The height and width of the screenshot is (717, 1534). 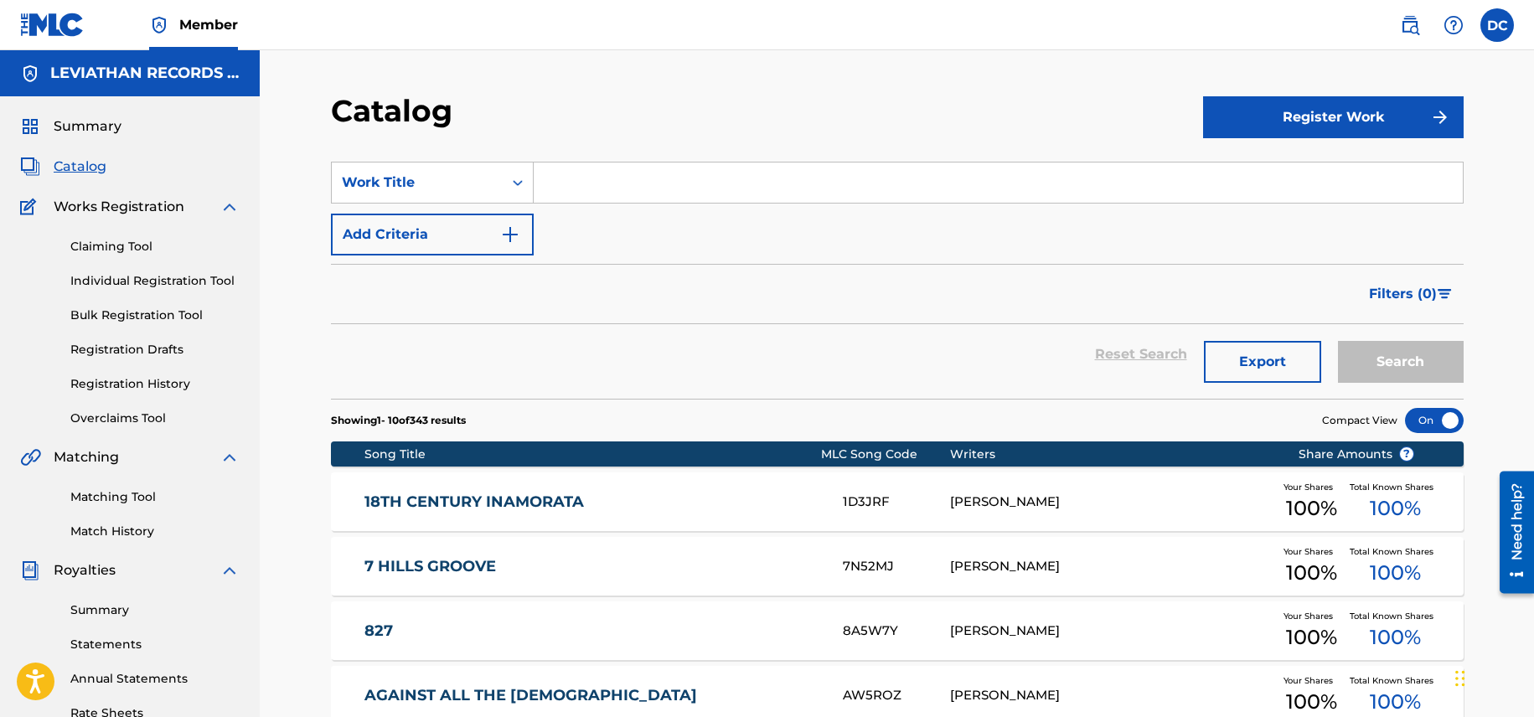 I want to click on div: Help, so click(x=1454, y=25).